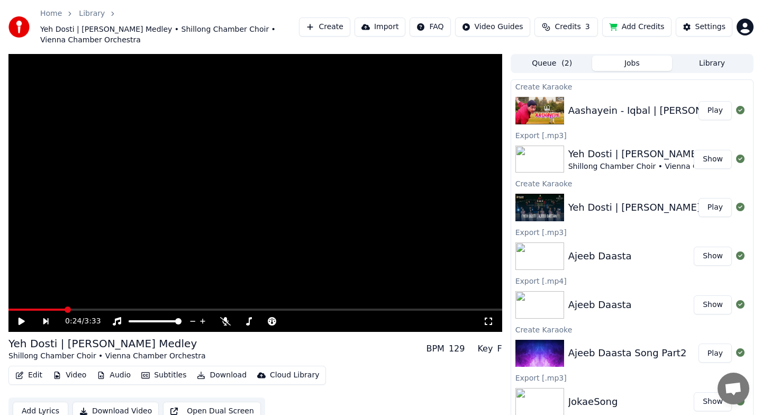 The image size is (762, 415). Describe the element at coordinates (485, 349) in the screenshot. I see `div: Key` at that location.